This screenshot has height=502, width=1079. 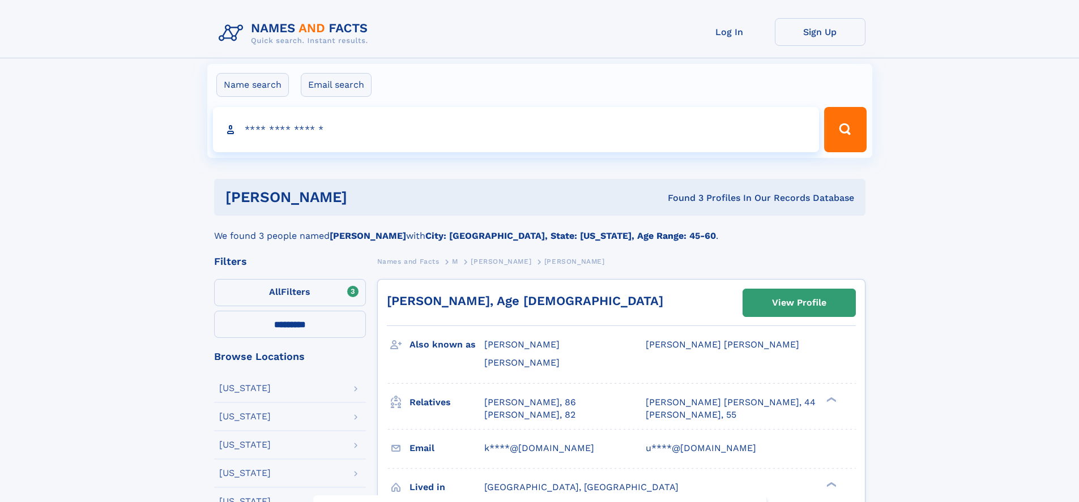 I want to click on h3: Relatives, so click(x=447, y=403).